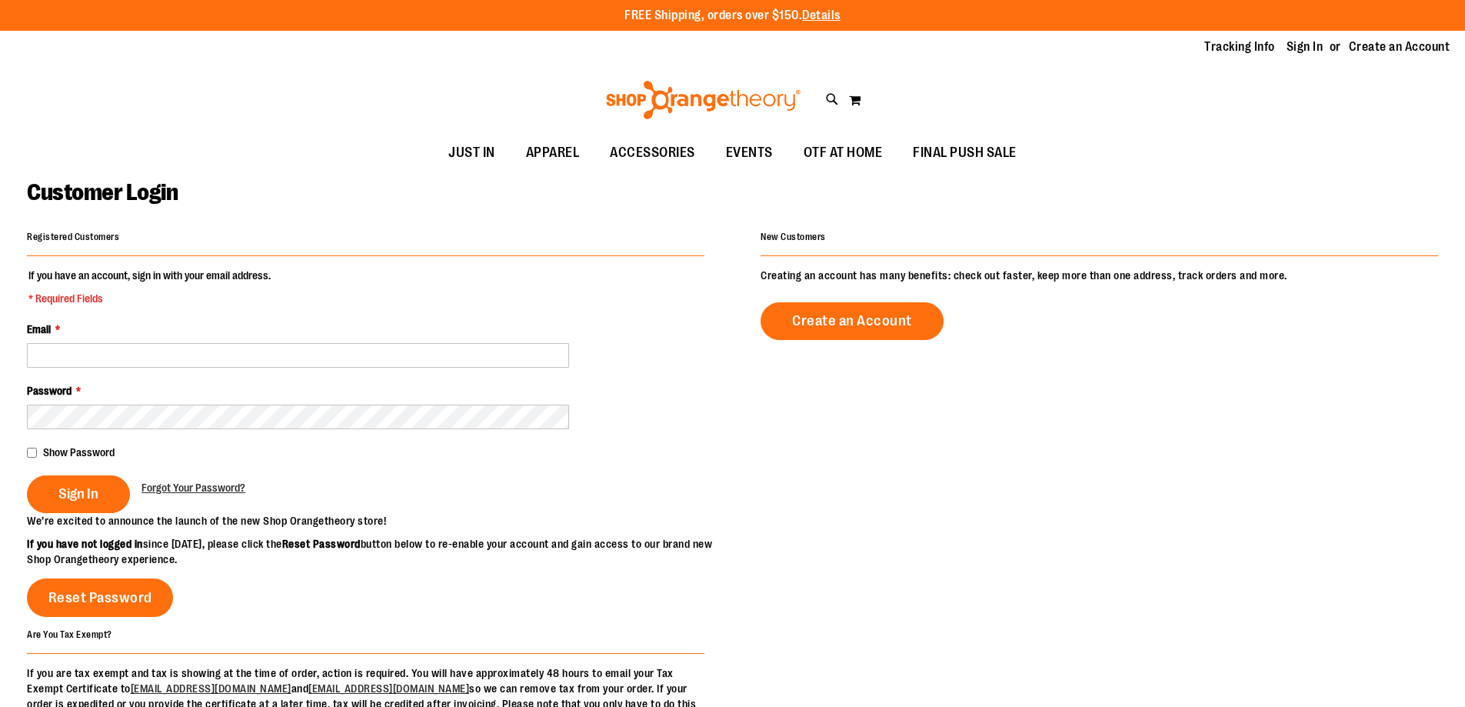 This screenshot has height=707, width=1465. Describe the element at coordinates (380, 521) in the screenshot. I see `p: We’re excited to announce the launch of the new Shop Orangetheory store!` at that location.